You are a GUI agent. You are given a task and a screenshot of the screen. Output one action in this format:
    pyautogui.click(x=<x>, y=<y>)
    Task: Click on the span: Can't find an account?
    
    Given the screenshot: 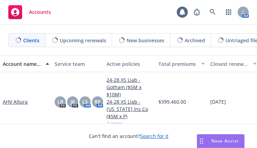 What is the action you would take?
    pyautogui.click(x=129, y=135)
    